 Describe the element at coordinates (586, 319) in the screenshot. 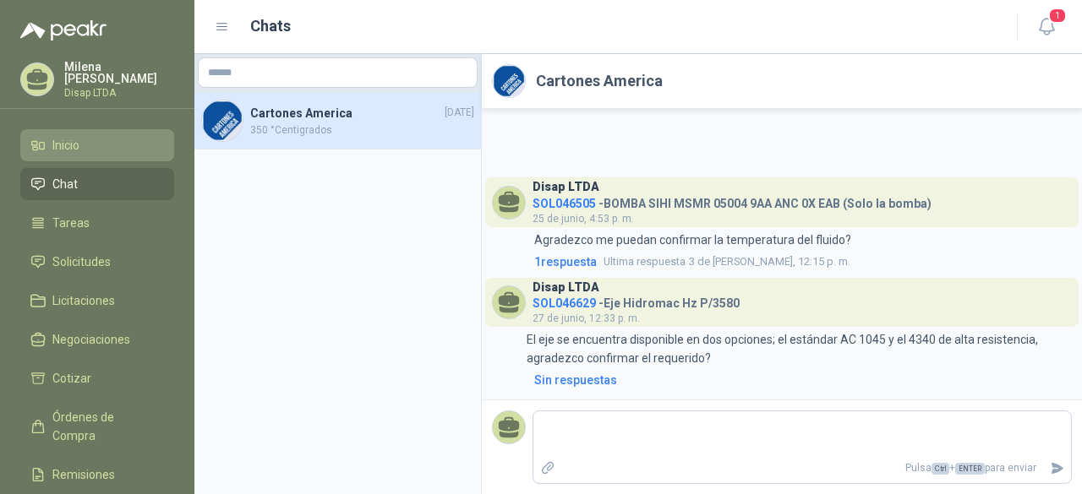

I see `span: 27 de junio, 12:33 p. m.` at that location.